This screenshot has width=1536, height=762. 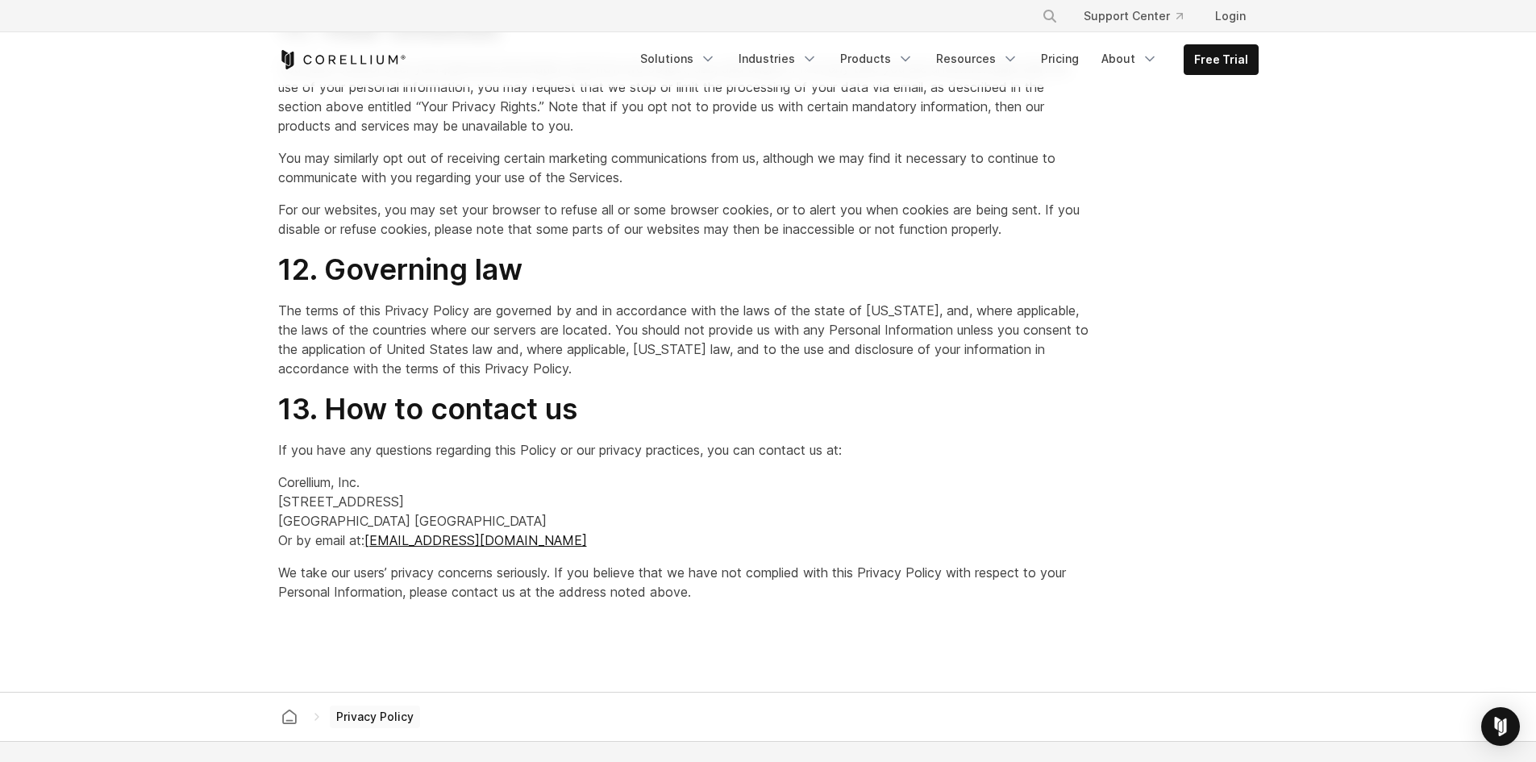 What do you see at coordinates (684, 219) in the screenshot?
I see `p: For our websites, you may set your browser to refuse all or some browser cookies, or to alert you...` at bounding box center [684, 219].